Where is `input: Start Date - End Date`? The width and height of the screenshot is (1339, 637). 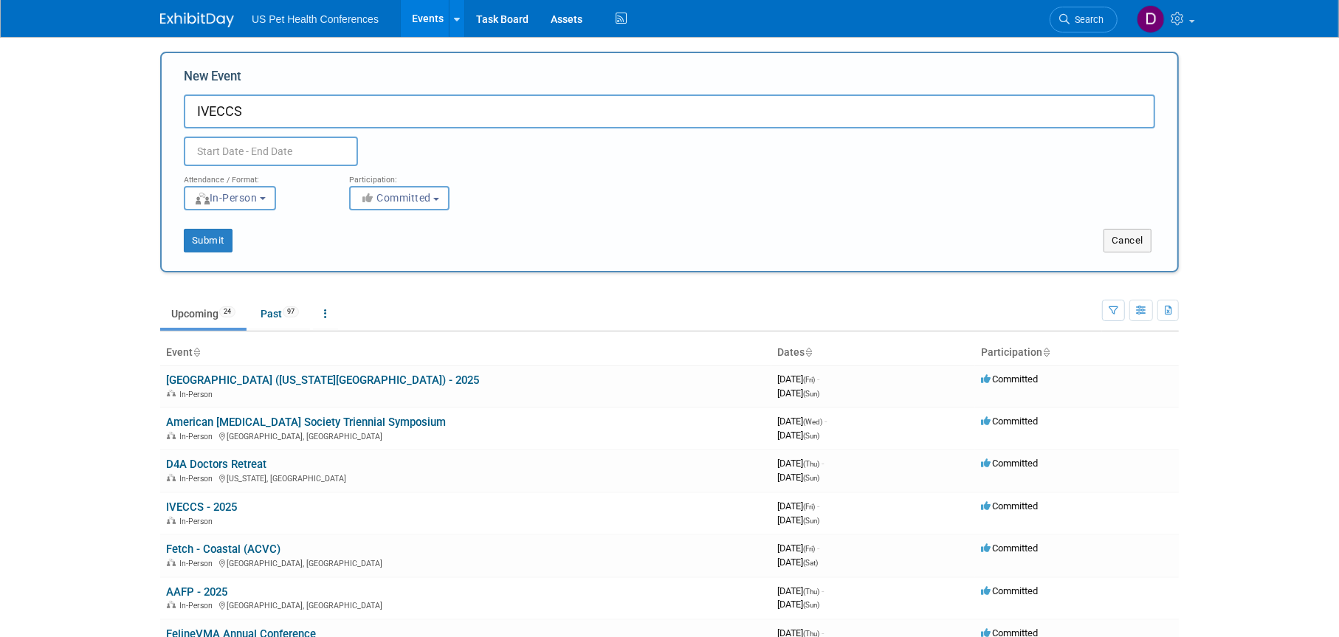
input: Start Date - End Date is located at coordinates (271, 151).